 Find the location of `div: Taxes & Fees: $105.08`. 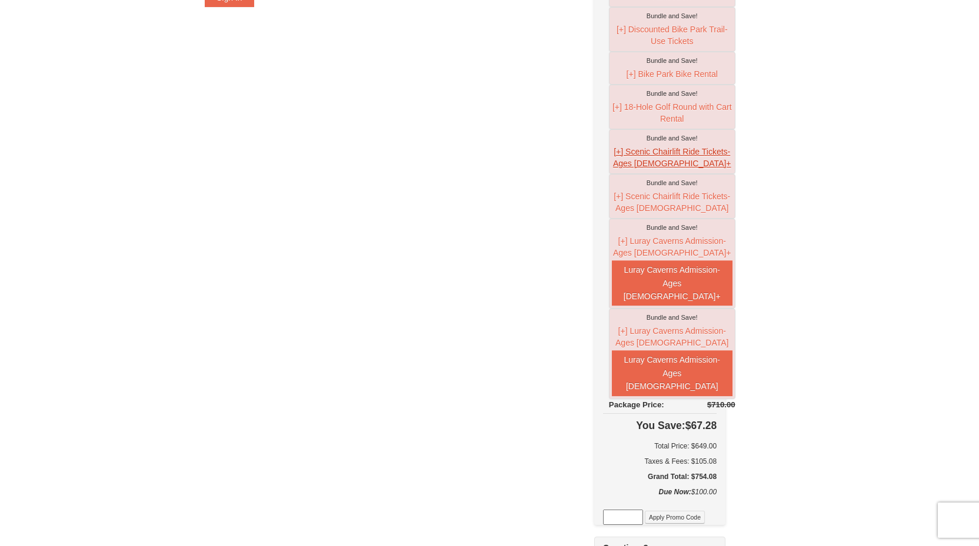

div: Taxes & Fees: $105.08 is located at coordinates (659, 462).